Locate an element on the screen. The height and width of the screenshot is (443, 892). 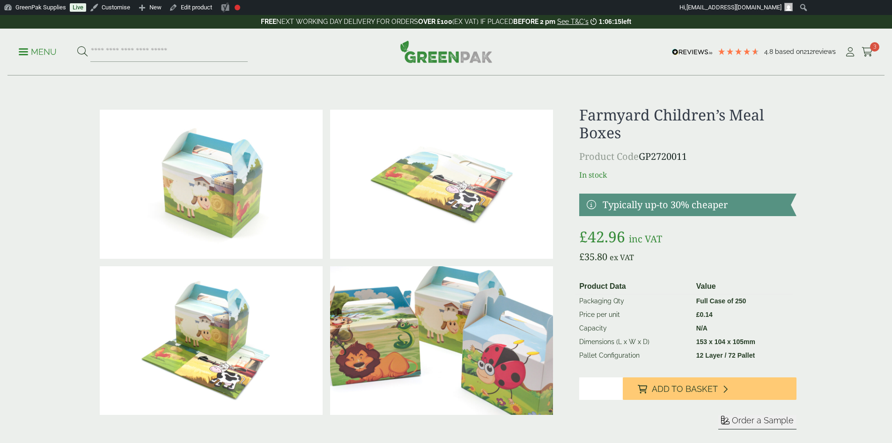
span: 212 is located at coordinates (809, 52).